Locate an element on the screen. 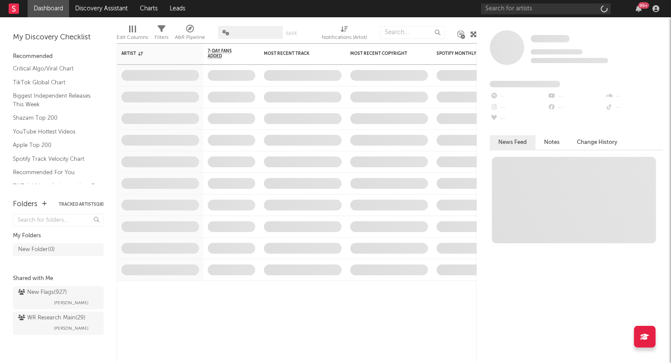 The height and width of the screenshot is (363, 671). div: My Discovery Checklist is located at coordinates (58, 38).